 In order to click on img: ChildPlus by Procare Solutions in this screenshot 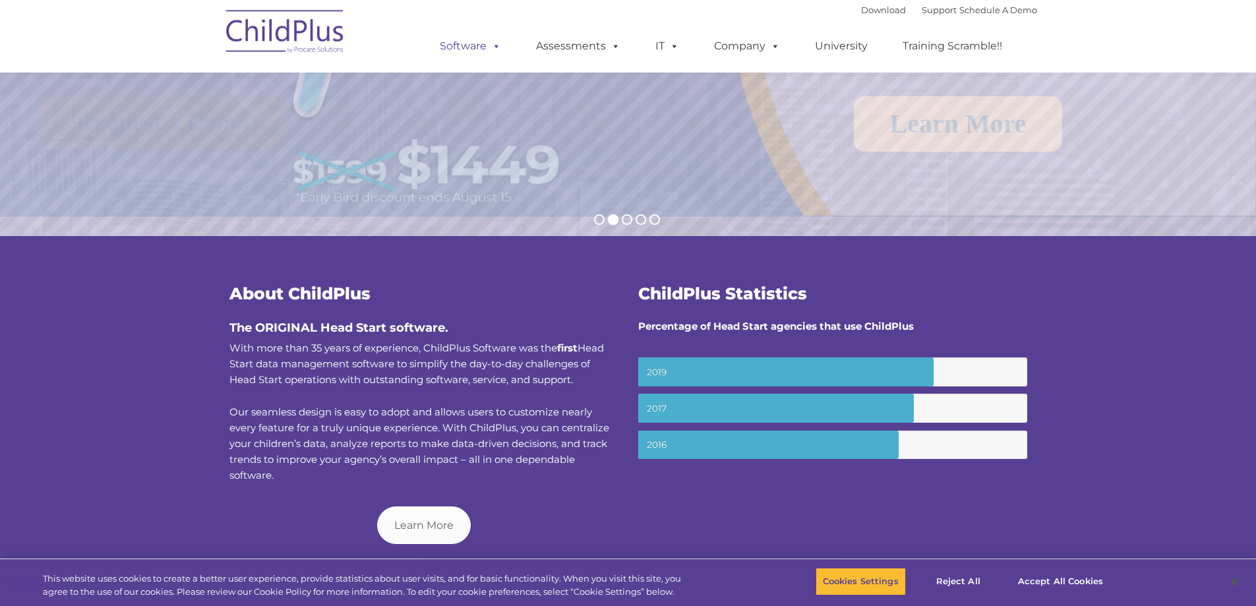, I will do `click(285, 34)`.